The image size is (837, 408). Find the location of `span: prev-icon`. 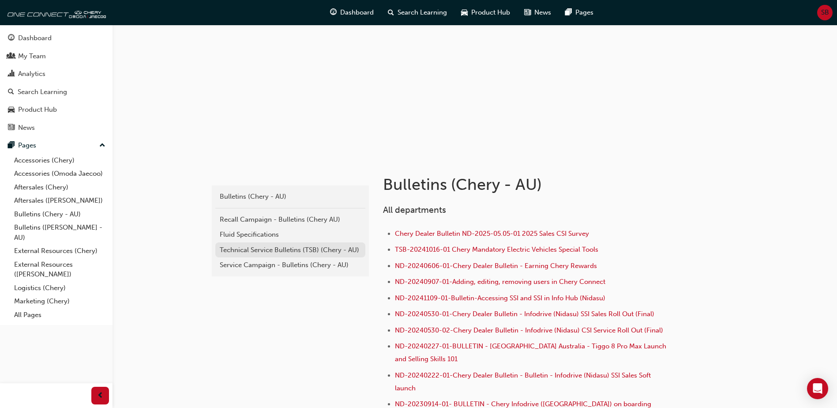

span: prev-icon is located at coordinates (100, 396).